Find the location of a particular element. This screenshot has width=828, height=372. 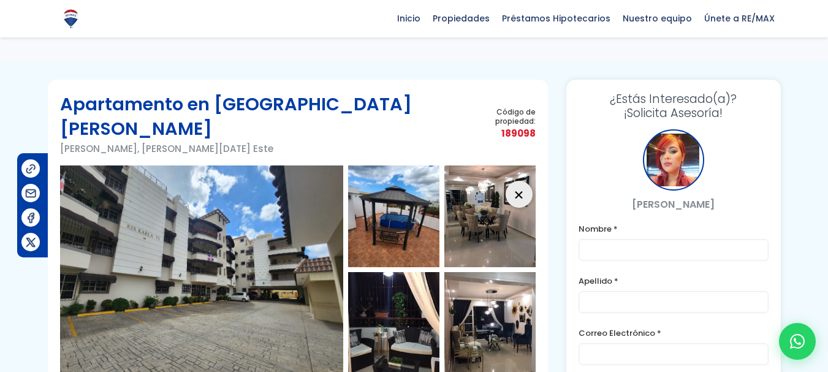

span: Préstamos Hipotecarios is located at coordinates (556, 18).